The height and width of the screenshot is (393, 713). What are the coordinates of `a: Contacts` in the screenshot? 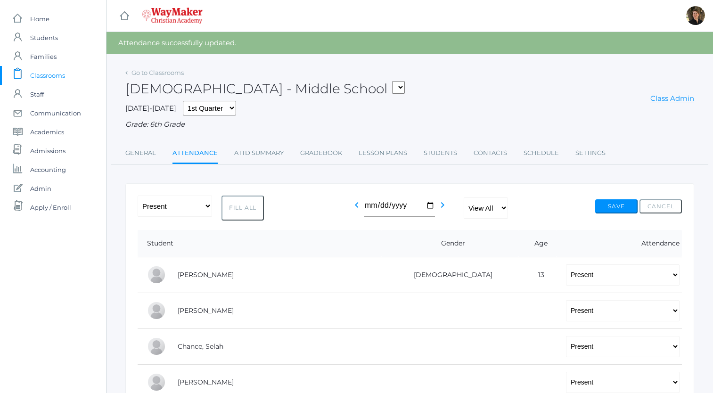 It's located at (490, 153).